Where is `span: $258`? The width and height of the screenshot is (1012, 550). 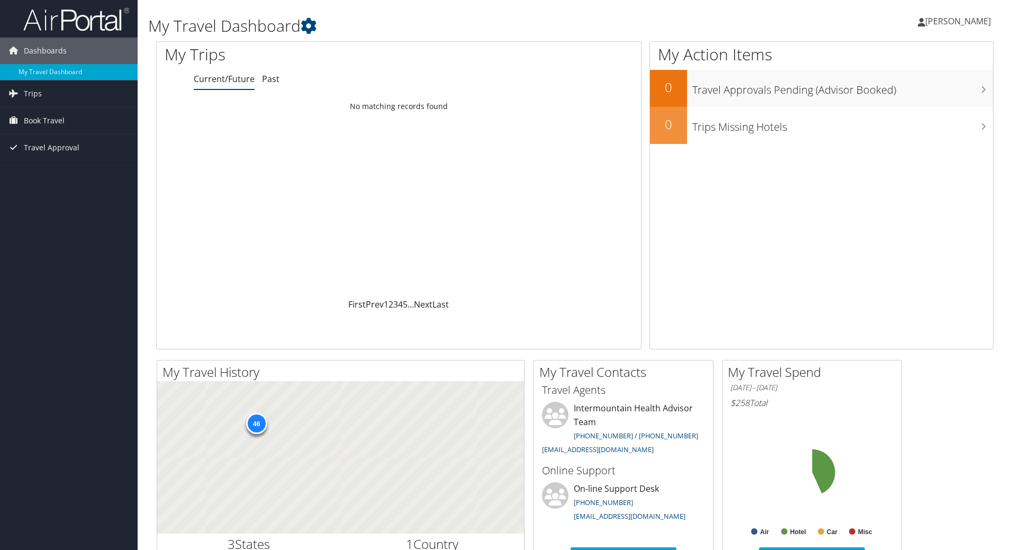
span: $258 is located at coordinates (740, 403).